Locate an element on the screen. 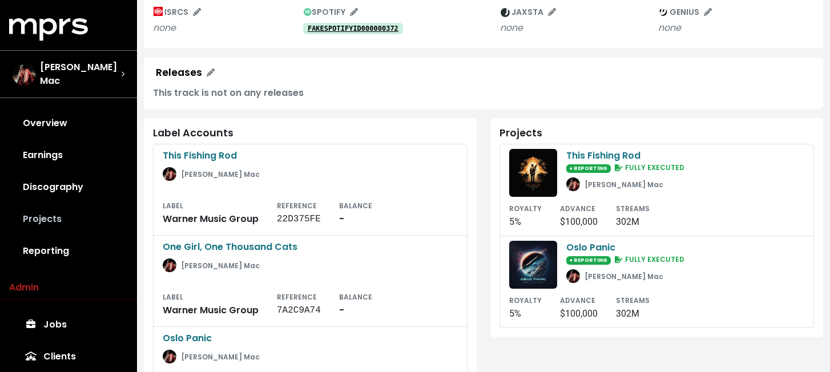  div: Releases is located at coordinates (179, 73).